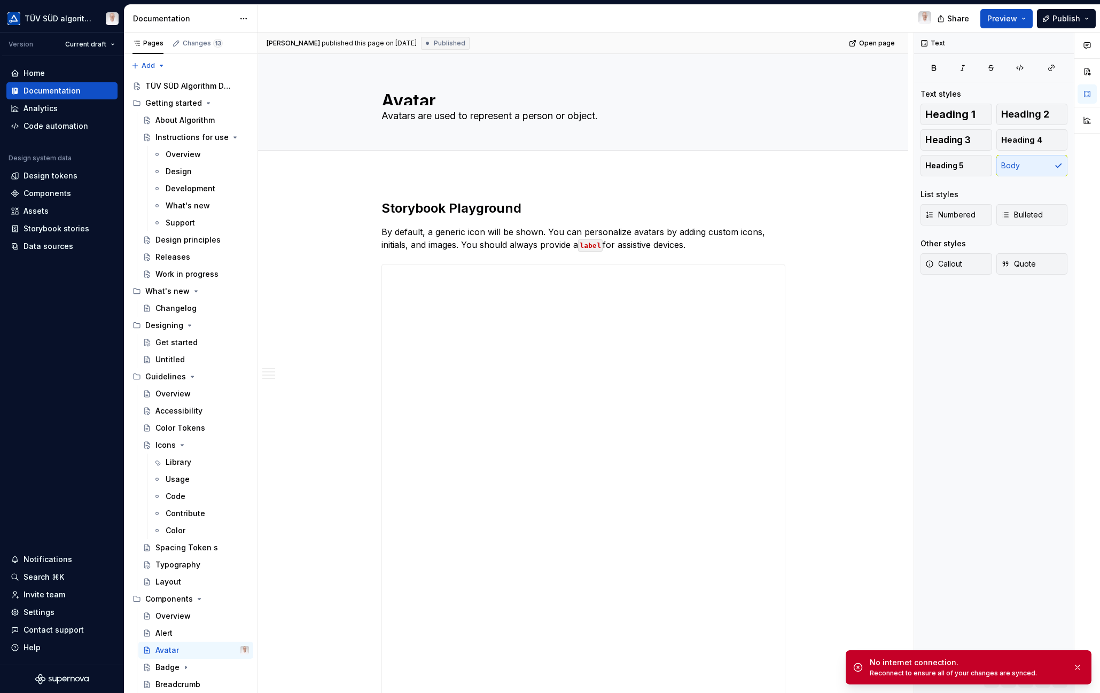  What do you see at coordinates (186, 548) in the screenshot?
I see `div: Spacing Token s` at bounding box center [186, 548].